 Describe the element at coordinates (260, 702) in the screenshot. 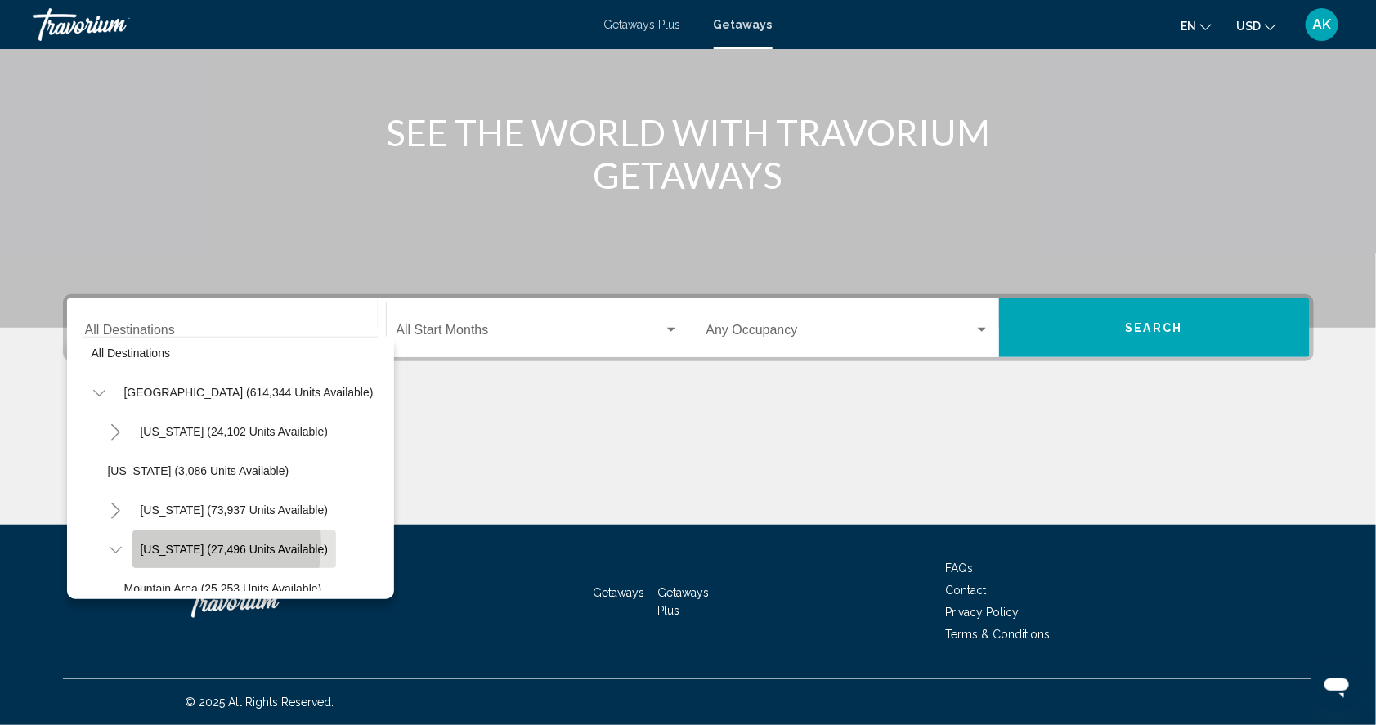

I see `span: © 2025 All Rights Reserved.` at that location.